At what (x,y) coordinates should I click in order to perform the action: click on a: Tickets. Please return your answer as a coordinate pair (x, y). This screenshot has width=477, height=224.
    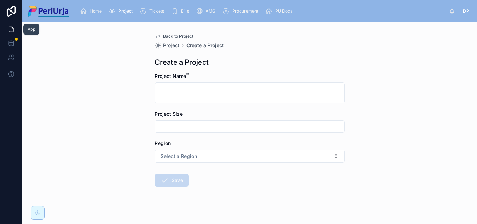
    Looking at the image, I should click on (153, 11).